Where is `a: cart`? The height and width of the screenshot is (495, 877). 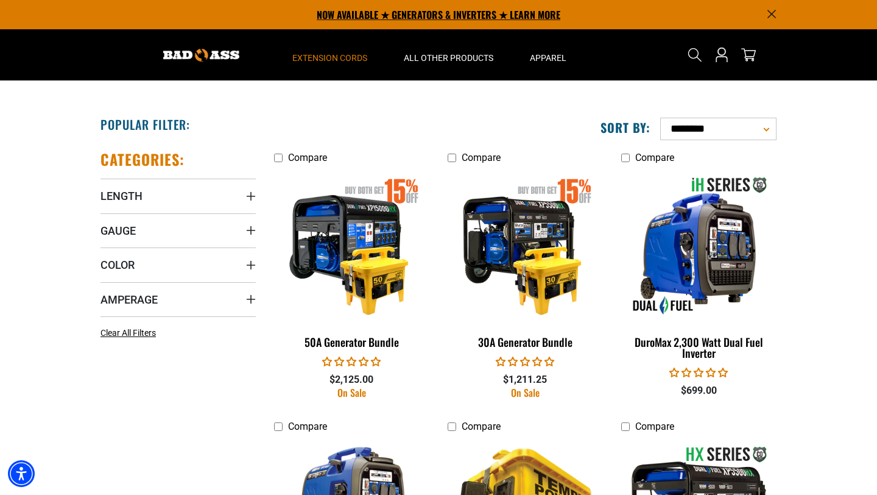 a: cart is located at coordinates (749, 55).